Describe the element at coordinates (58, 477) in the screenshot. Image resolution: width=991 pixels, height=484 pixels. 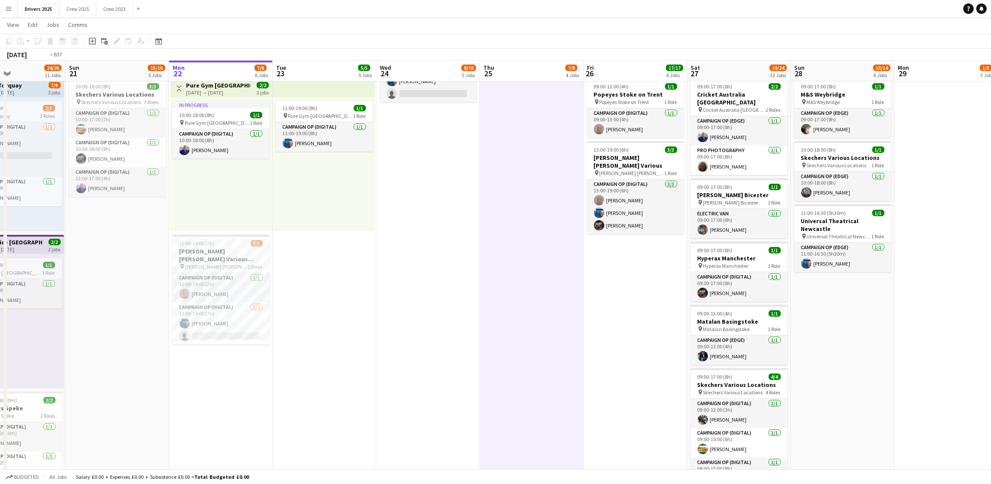
I see `span: All jobs` at that location.